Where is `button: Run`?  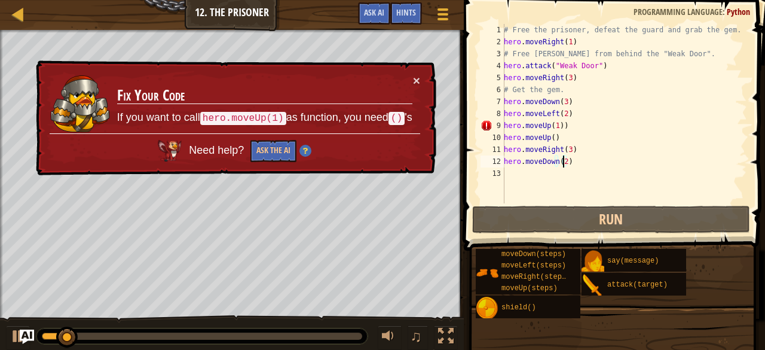
button: Run is located at coordinates (612, 219).